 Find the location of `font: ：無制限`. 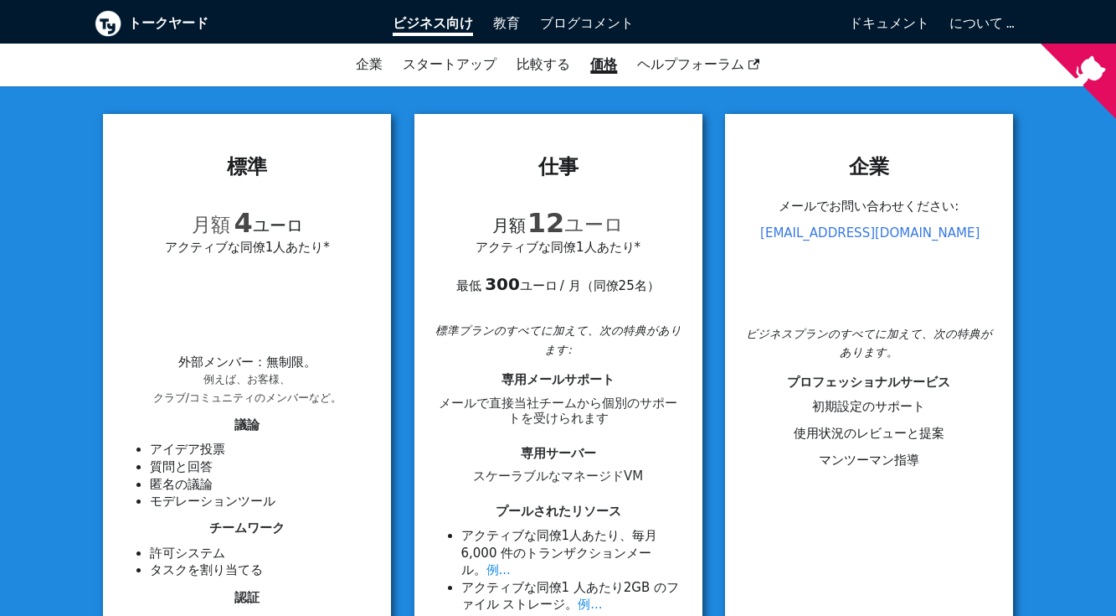

font: ：無制限 is located at coordinates (279, 362).